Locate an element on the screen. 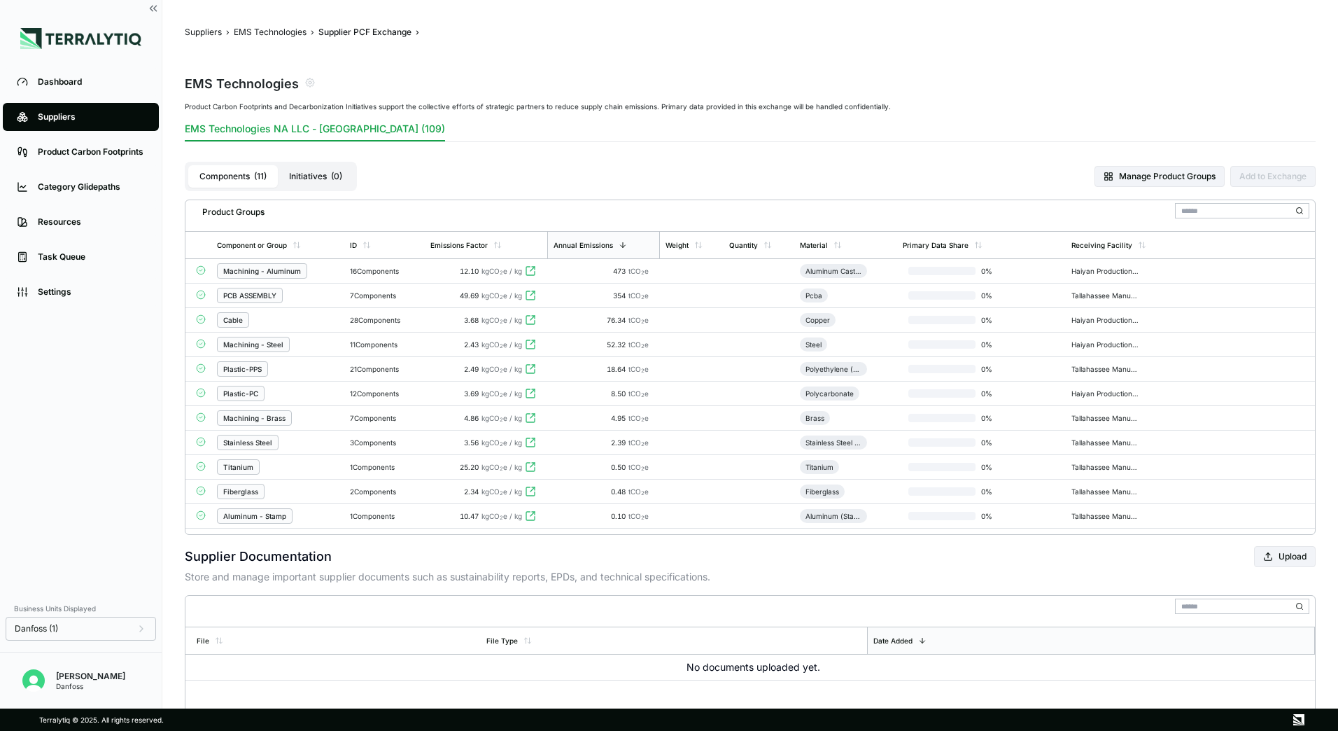 This screenshot has width=1338, height=731. div: Category Glidepaths is located at coordinates (91, 187).